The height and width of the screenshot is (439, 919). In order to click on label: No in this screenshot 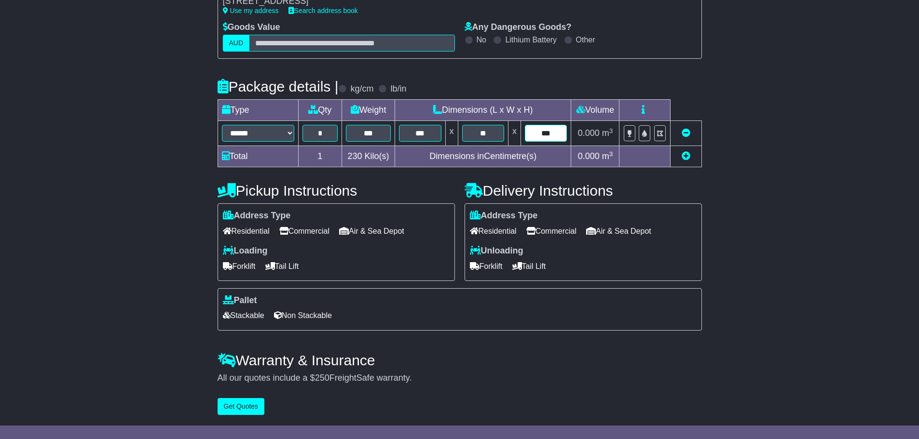, I will do `click(481, 40)`.